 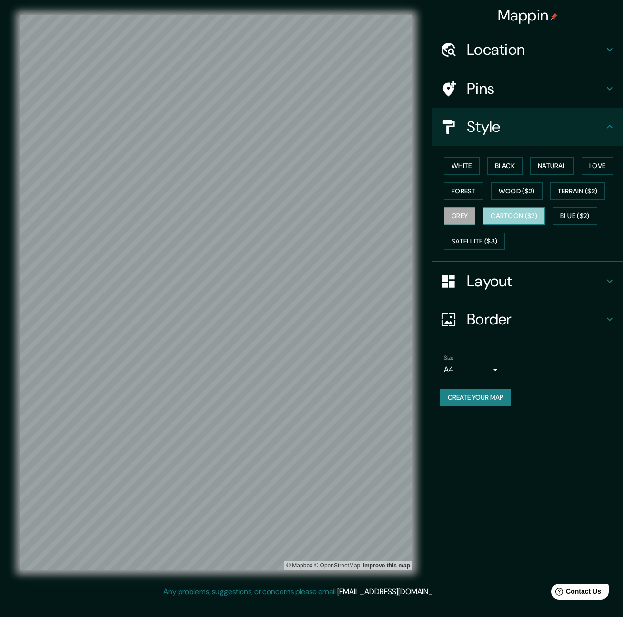 What do you see at coordinates (45, 11) in the screenshot?
I see `span: Contact Us` at bounding box center [45, 11].